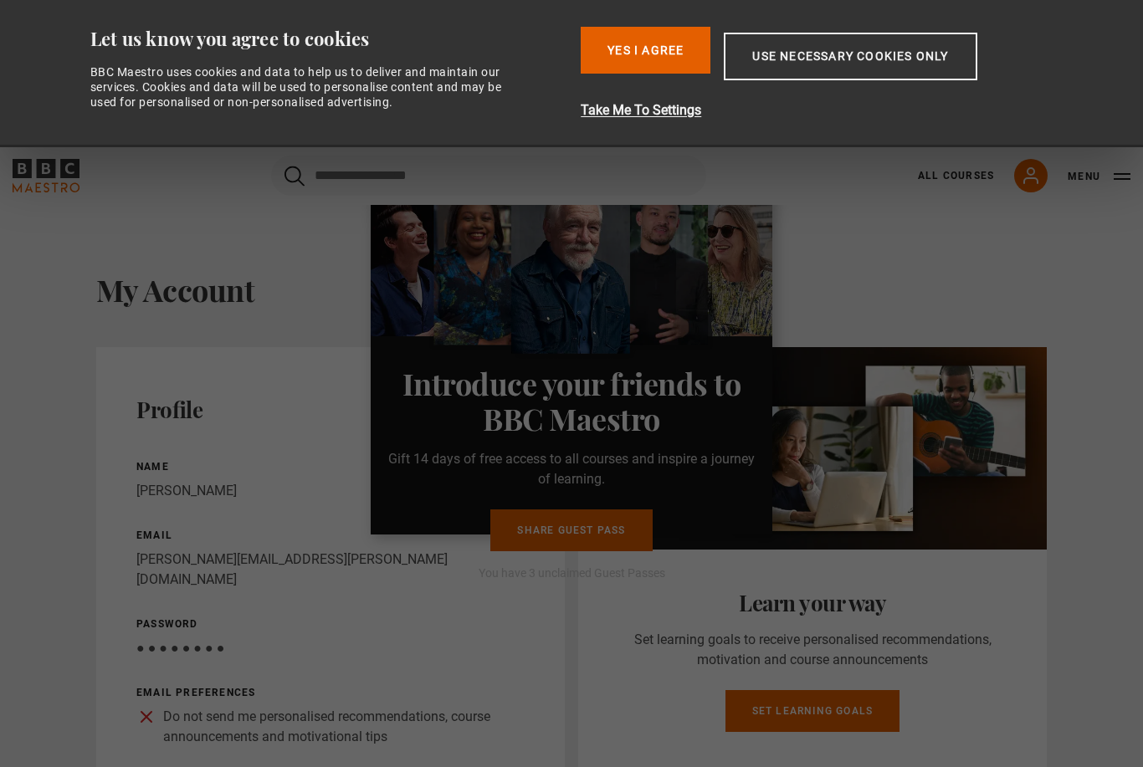 Image resolution: width=1143 pixels, height=767 pixels. What do you see at coordinates (330, 535) in the screenshot?
I see `p: Email` at bounding box center [330, 535].